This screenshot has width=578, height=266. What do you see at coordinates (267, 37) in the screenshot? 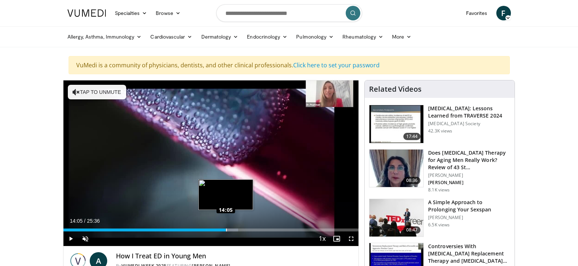
I see `a: Endocrinology` at bounding box center [267, 37].